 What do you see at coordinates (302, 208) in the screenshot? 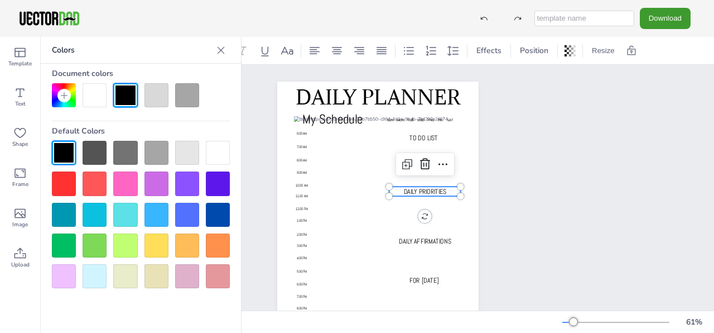
I see `span: 12.00 PM` at bounding box center [302, 208].